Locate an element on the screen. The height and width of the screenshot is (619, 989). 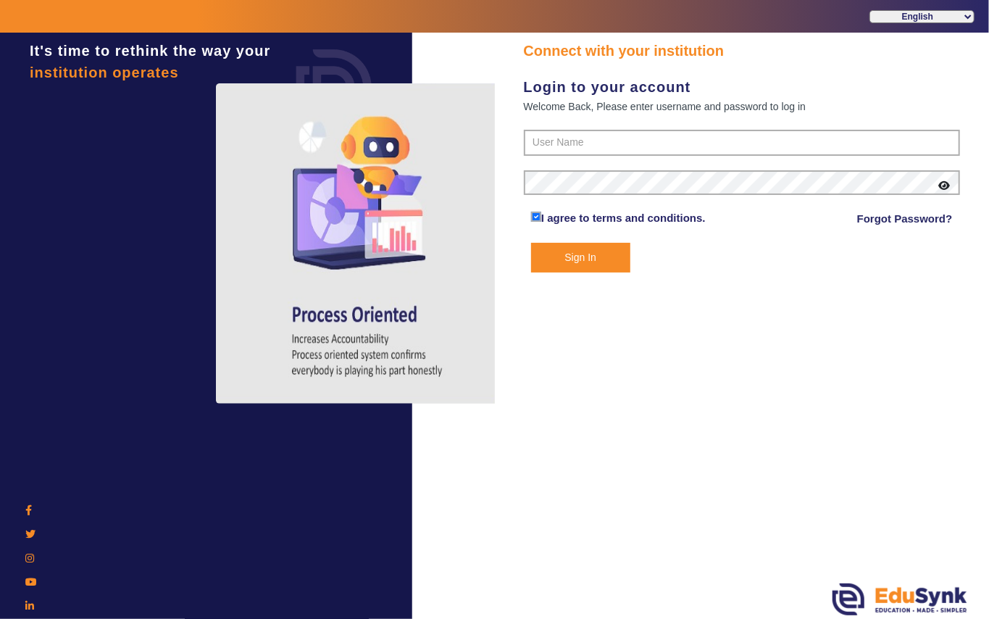
div: Connect with your institution is located at coordinates (742, 51).